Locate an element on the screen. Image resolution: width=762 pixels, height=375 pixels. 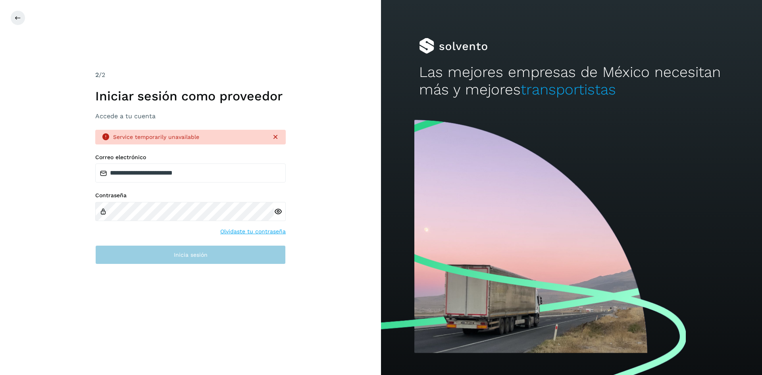
span: transportistas is located at coordinates (568, 89).